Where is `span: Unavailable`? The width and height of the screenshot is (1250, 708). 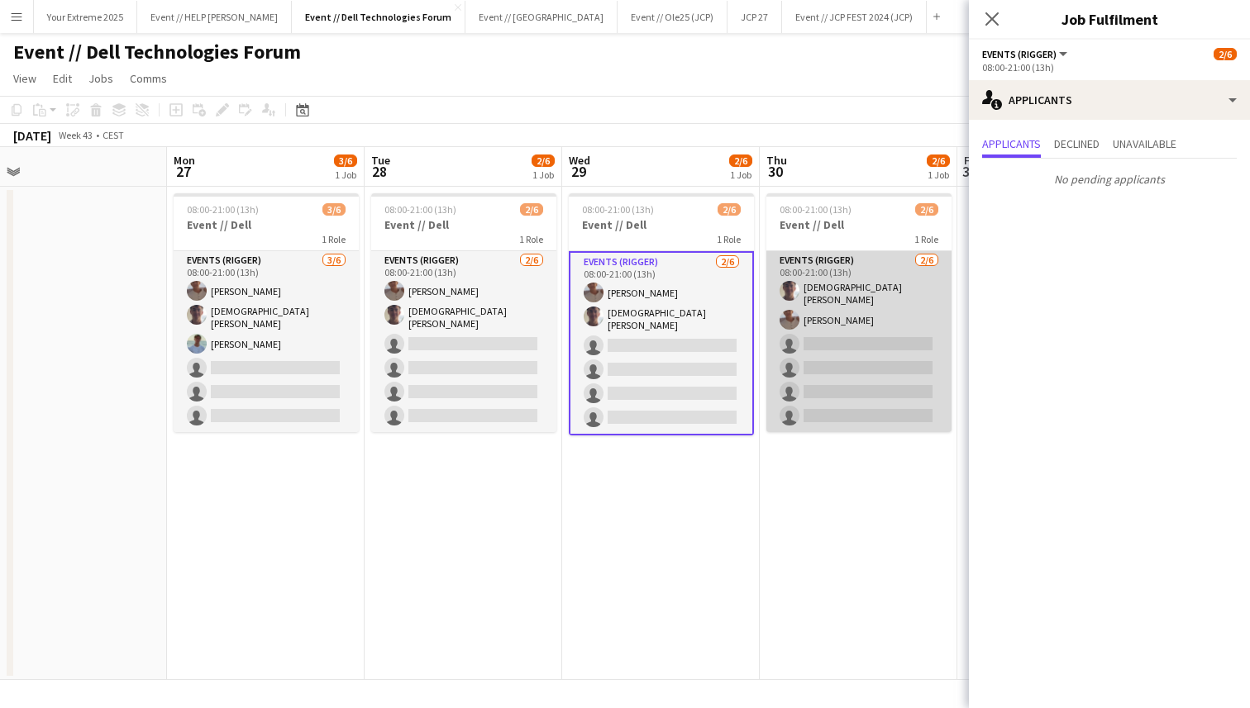 span: Unavailable is located at coordinates (1144, 144).